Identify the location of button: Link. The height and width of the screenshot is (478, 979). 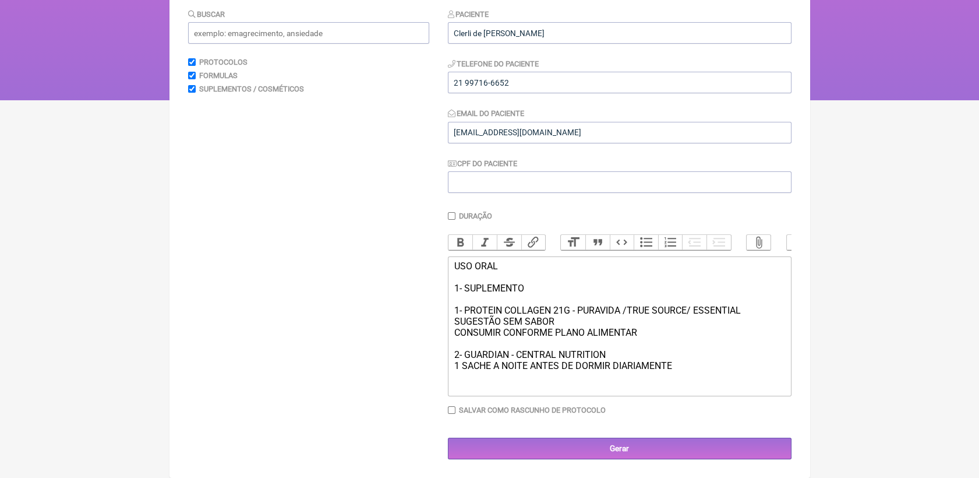
(534, 242).